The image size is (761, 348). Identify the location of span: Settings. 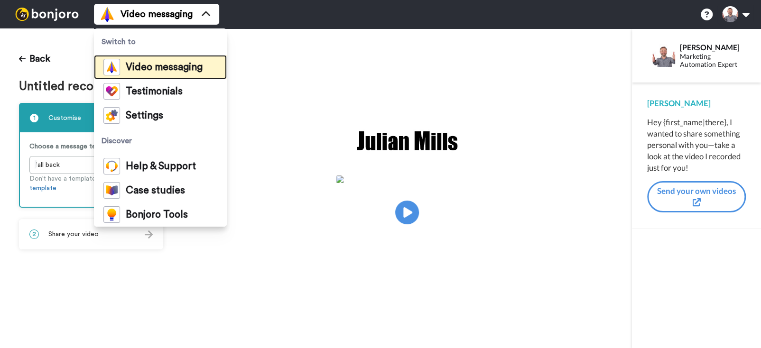
(144, 116).